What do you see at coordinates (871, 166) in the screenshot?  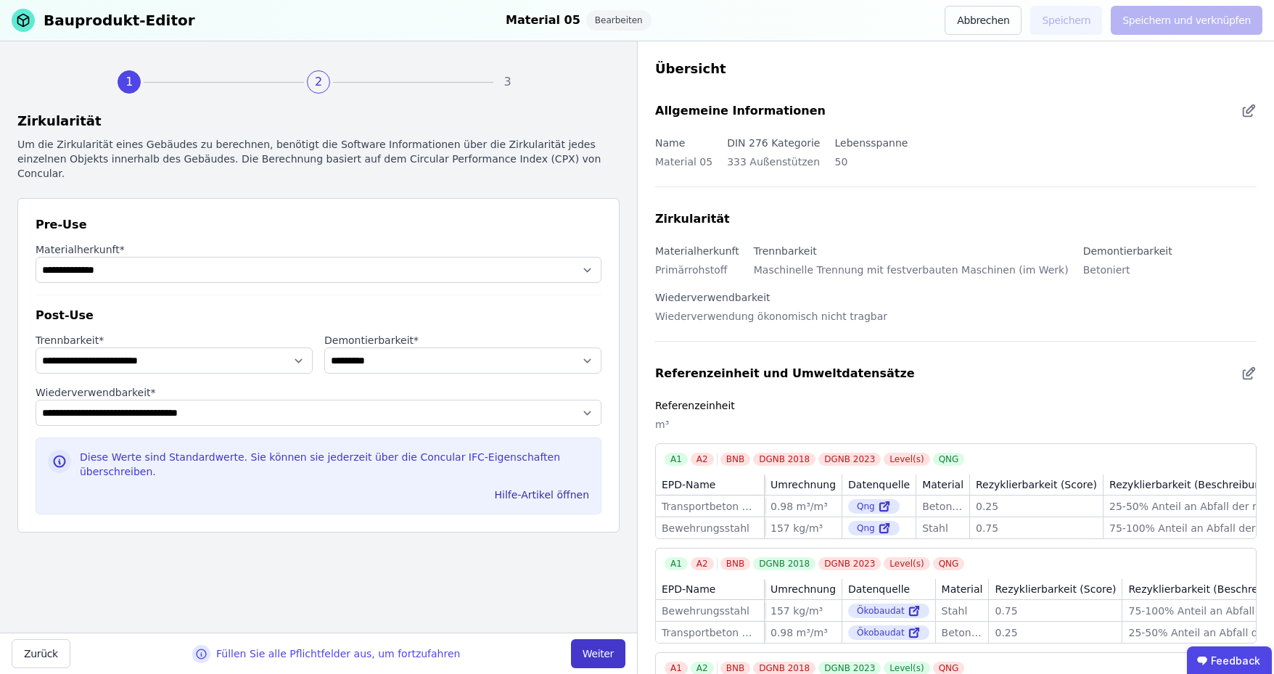 I see `div: 50` at bounding box center [871, 166].